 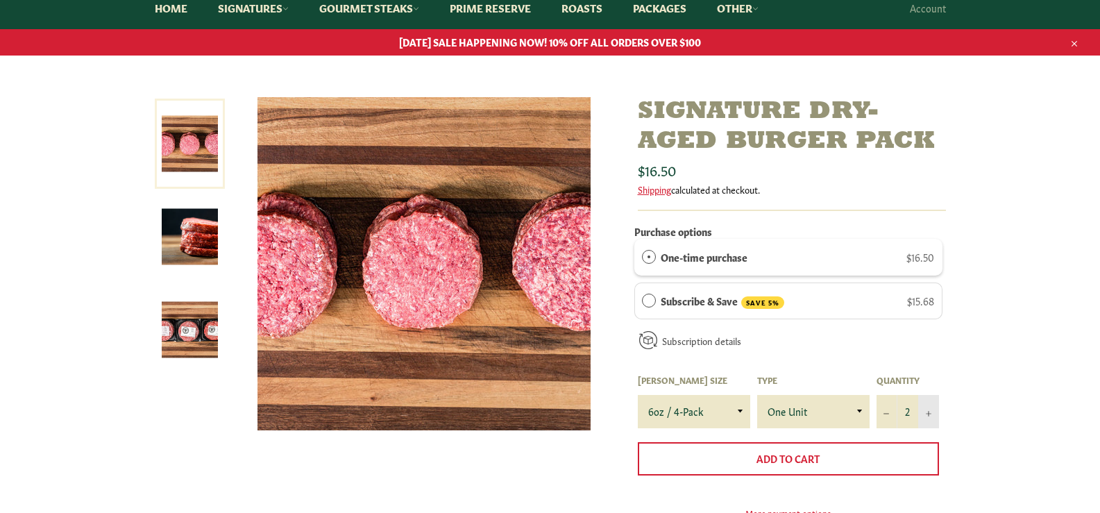 I want to click on h1: Signature Dry-Aged Burger Pack, so click(x=792, y=127).